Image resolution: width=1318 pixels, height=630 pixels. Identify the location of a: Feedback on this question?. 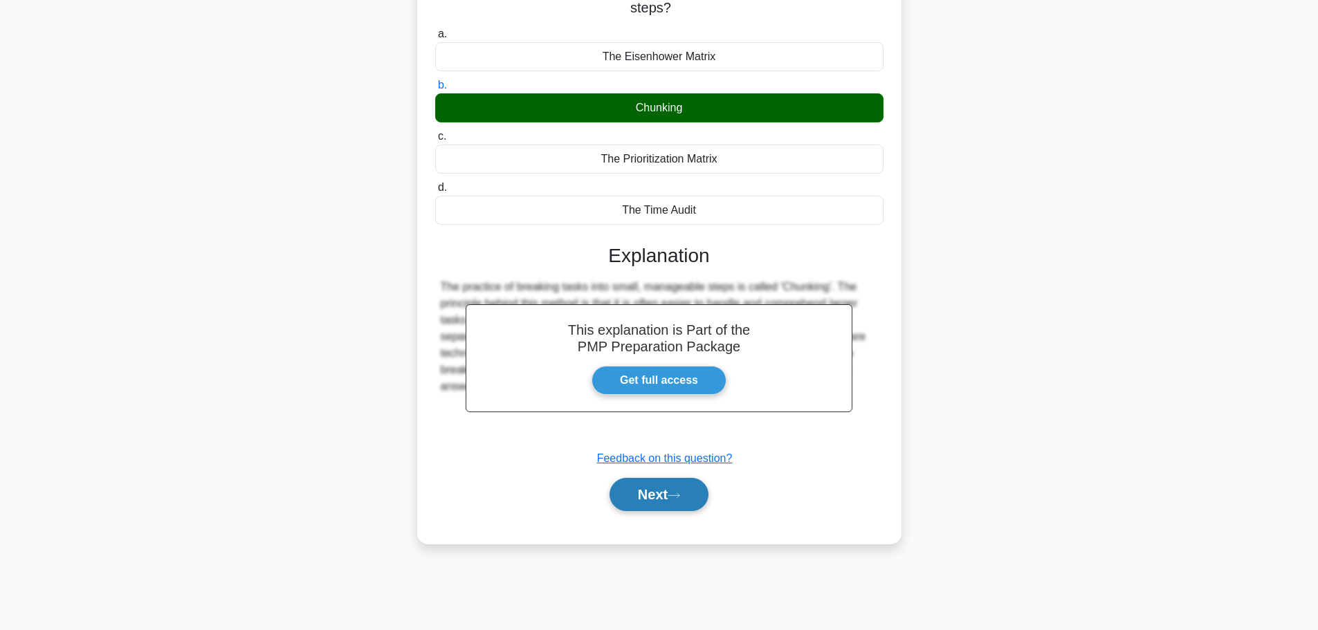
(665, 458).